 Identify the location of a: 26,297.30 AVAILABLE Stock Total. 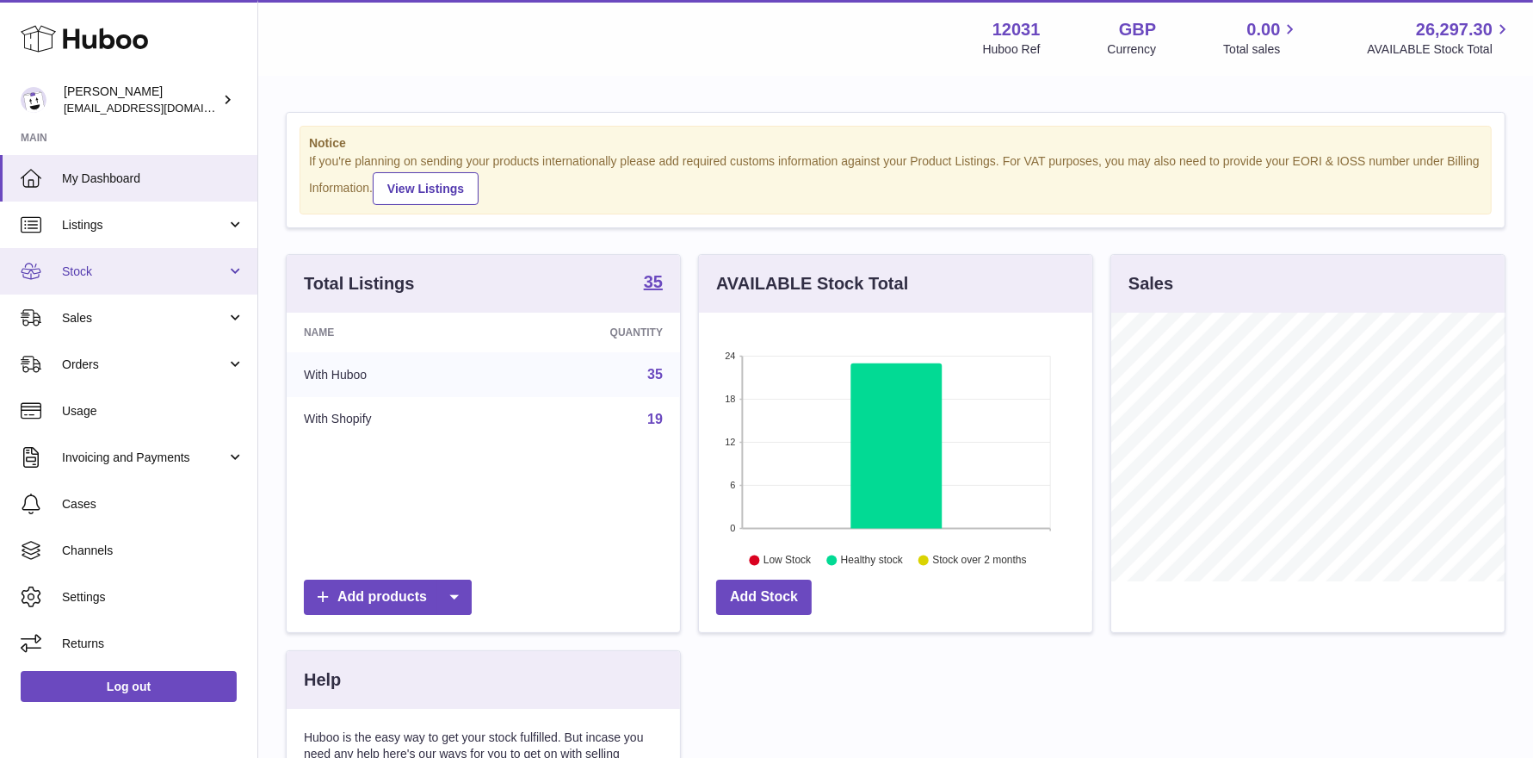
(1439, 38).